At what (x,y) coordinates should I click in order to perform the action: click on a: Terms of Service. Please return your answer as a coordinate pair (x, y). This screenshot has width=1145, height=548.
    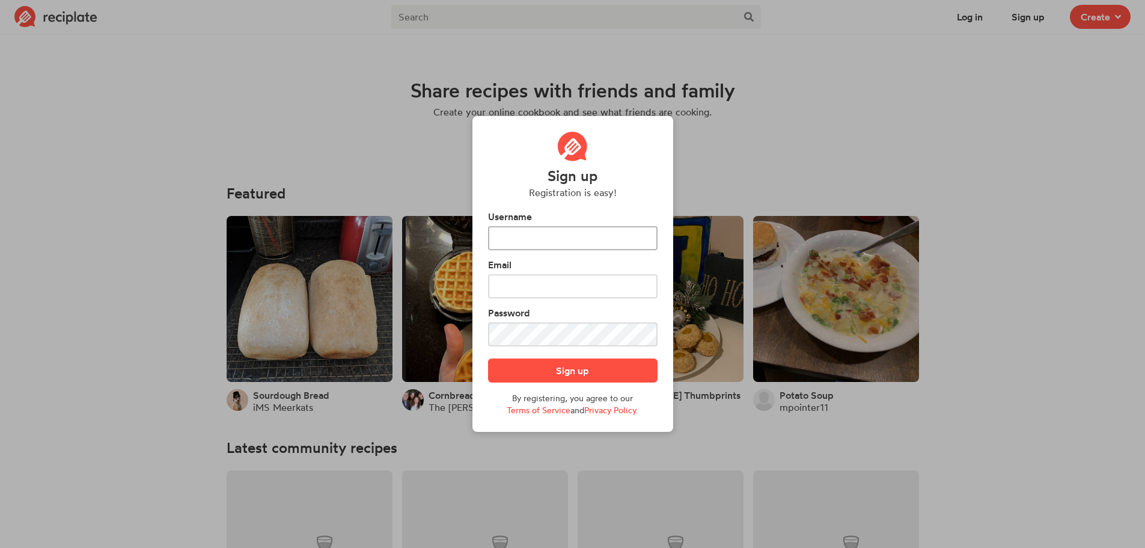
    Looking at the image, I should click on (539, 409).